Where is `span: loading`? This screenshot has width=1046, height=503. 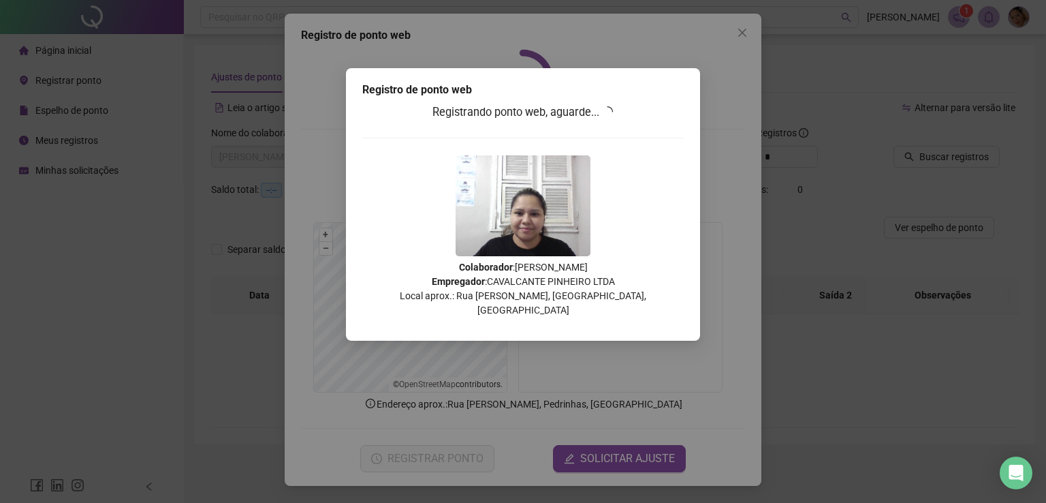
span: loading is located at coordinates (608, 112).